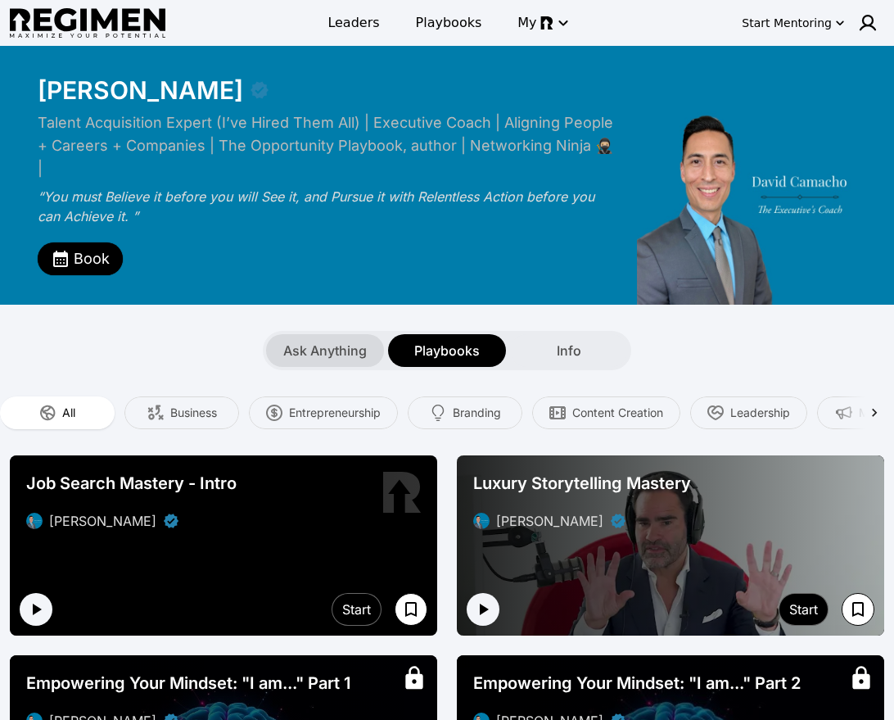 This screenshot has width=894, height=720. I want to click on span: Empowering Your Mindset: "I am..." Part 2, so click(637, 683).